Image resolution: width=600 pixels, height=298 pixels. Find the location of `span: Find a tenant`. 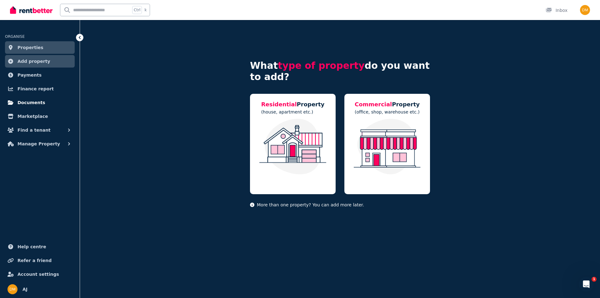

span: Find a tenant is located at coordinates (34, 130).